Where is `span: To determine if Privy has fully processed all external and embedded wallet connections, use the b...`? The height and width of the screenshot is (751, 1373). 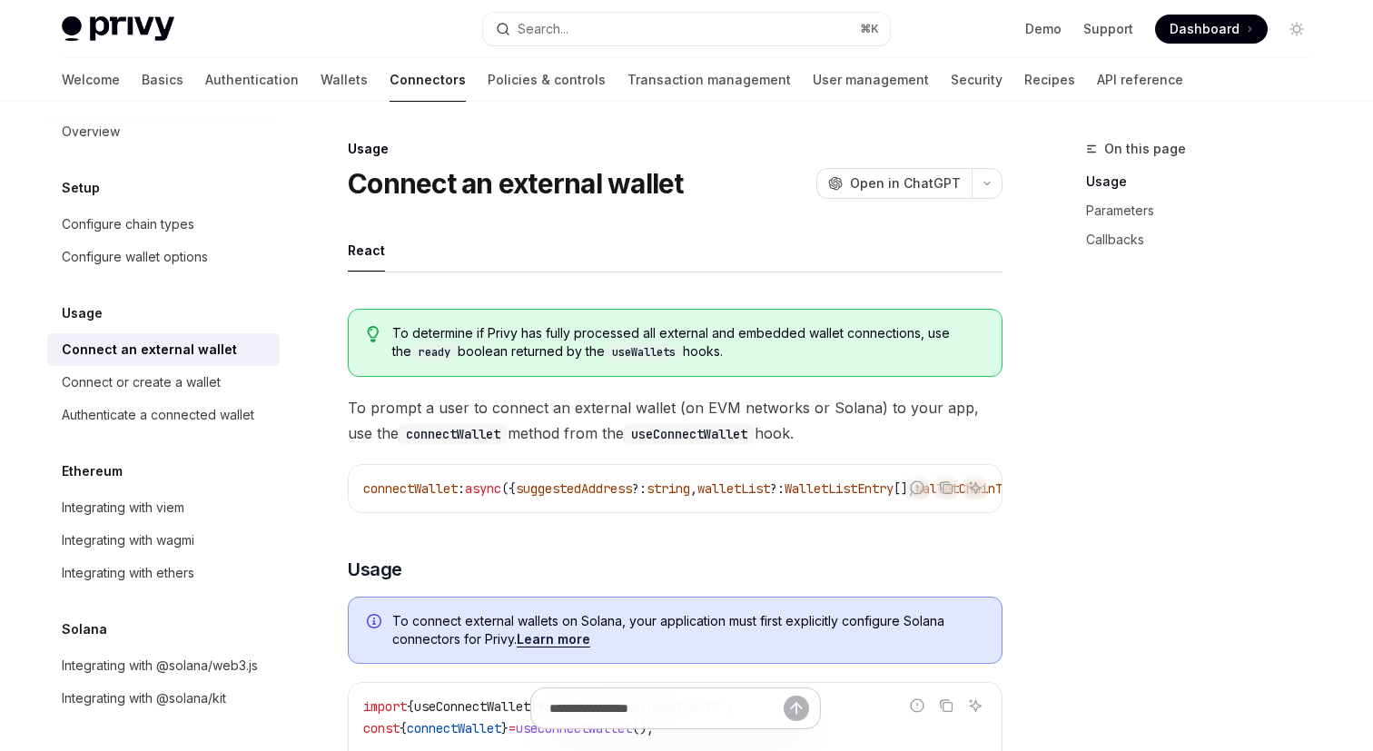
span: To determine if Privy has fully processed all external and embedded wallet connections, use the b... is located at coordinates (687, 342).